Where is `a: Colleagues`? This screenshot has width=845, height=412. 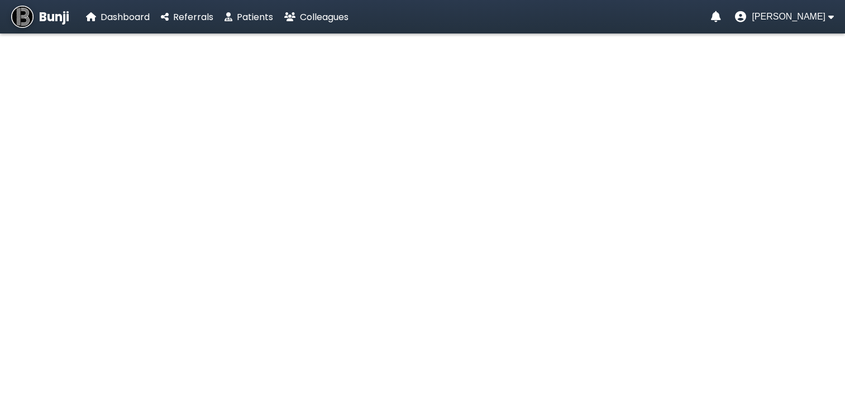
a: Colleagues is located at coordinates (316, 17).